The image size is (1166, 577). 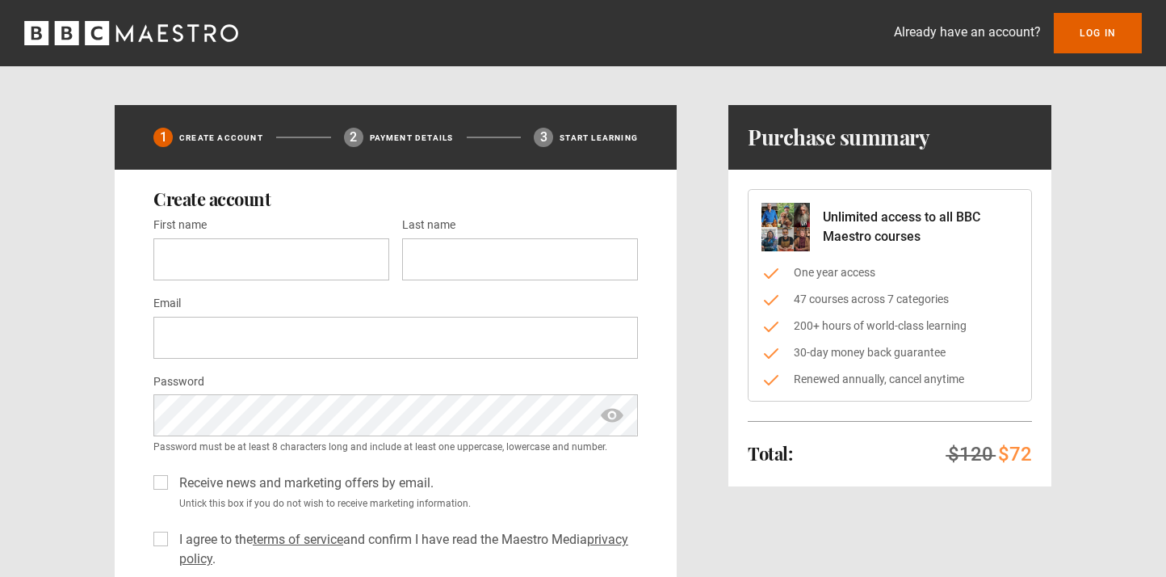 What do you see at coordinates (298, 539) in the screenshot?
I see `a: terms of service` at bounding box center [298, 539].